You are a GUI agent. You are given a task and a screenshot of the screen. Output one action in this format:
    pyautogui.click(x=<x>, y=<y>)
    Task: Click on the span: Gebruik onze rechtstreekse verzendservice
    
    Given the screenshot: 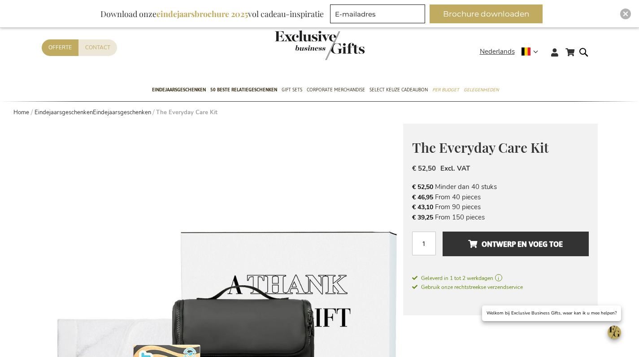 What is the action you would take?
    pyautogui.click(x=467, y=287)
    